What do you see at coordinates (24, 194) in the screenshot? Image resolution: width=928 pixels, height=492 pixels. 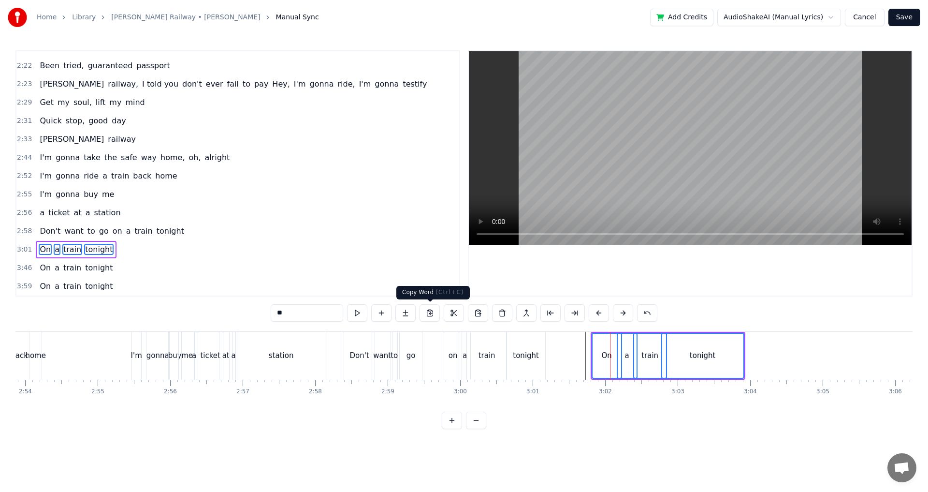 I see `span: 2:55` at bounding box center [24, 194].